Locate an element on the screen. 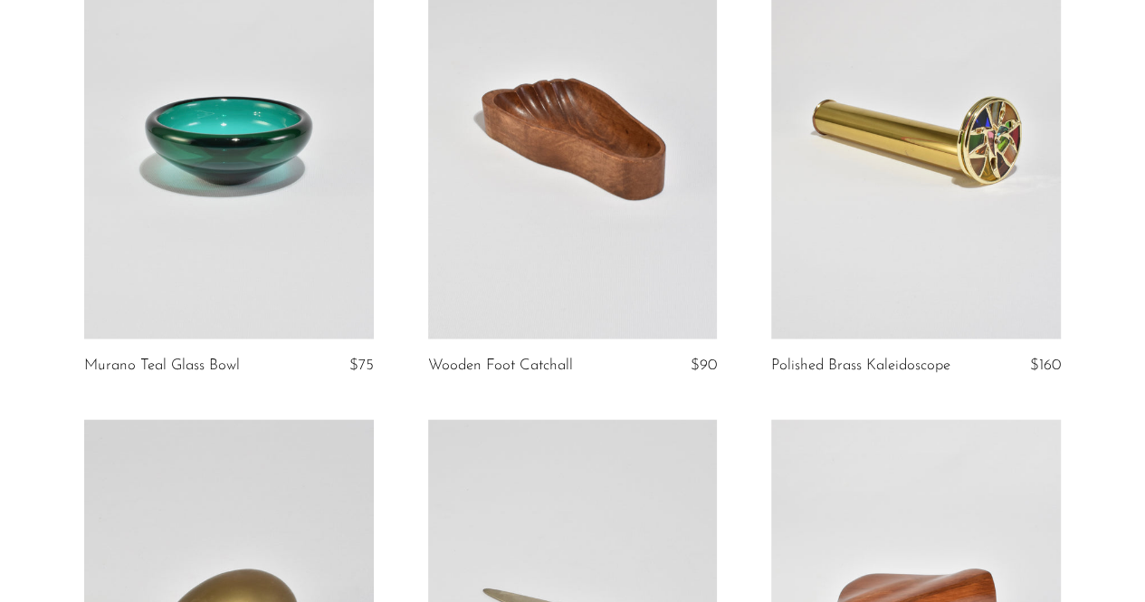  span: $90 is located at coordinates (703, 365).